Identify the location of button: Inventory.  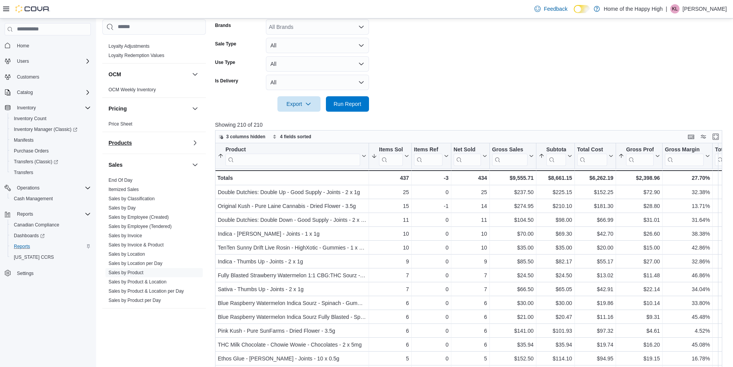
(26, 108).